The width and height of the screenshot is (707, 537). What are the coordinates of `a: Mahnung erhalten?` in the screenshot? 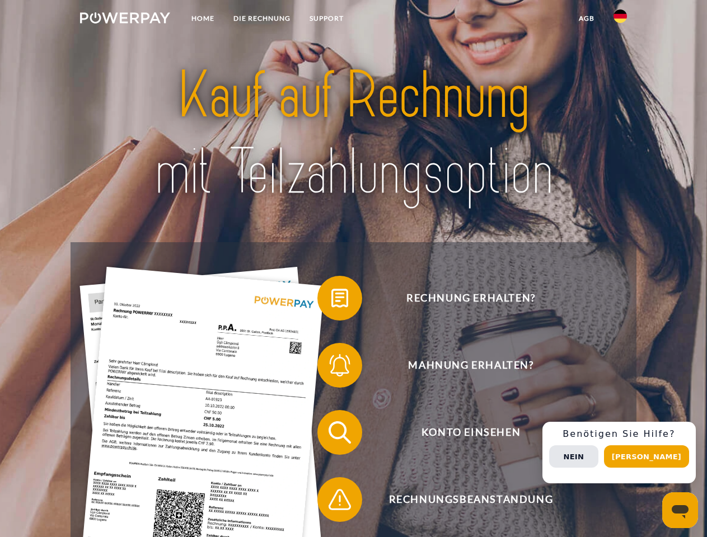 It's located at (463, 365).